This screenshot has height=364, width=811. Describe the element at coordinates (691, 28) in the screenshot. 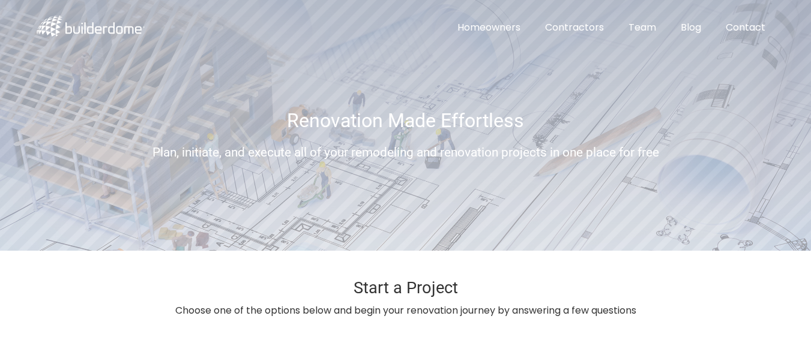

I see `a: Blog` at that location.